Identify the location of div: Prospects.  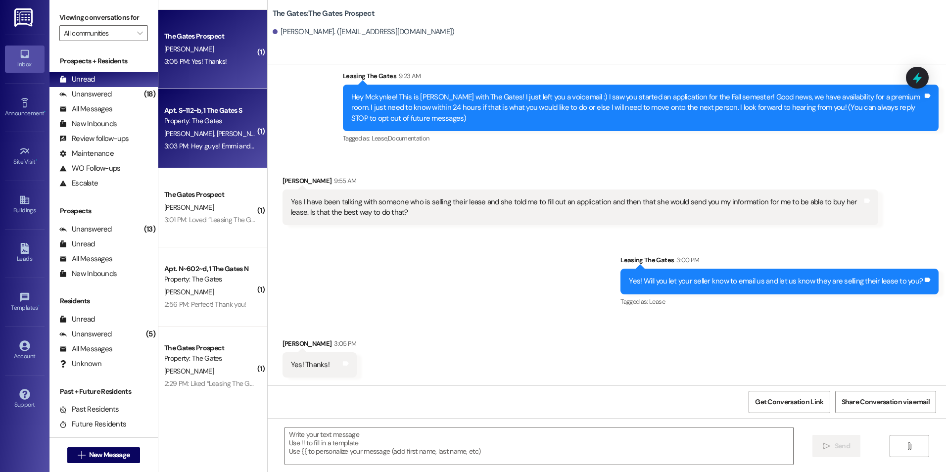
(103, 211).